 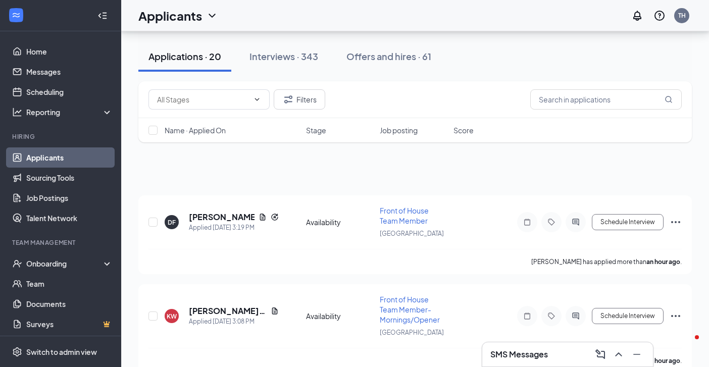 What do you see at coordinates (637, 354) in the screenshot?
I see `svg: Minimize` at bounding box center [637, 354].